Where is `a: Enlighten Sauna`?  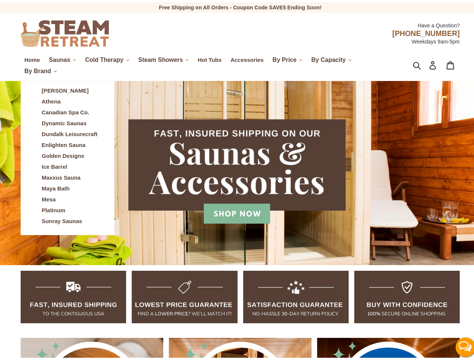
a: Enlighten Sauna is located at coordinates (69, 143).